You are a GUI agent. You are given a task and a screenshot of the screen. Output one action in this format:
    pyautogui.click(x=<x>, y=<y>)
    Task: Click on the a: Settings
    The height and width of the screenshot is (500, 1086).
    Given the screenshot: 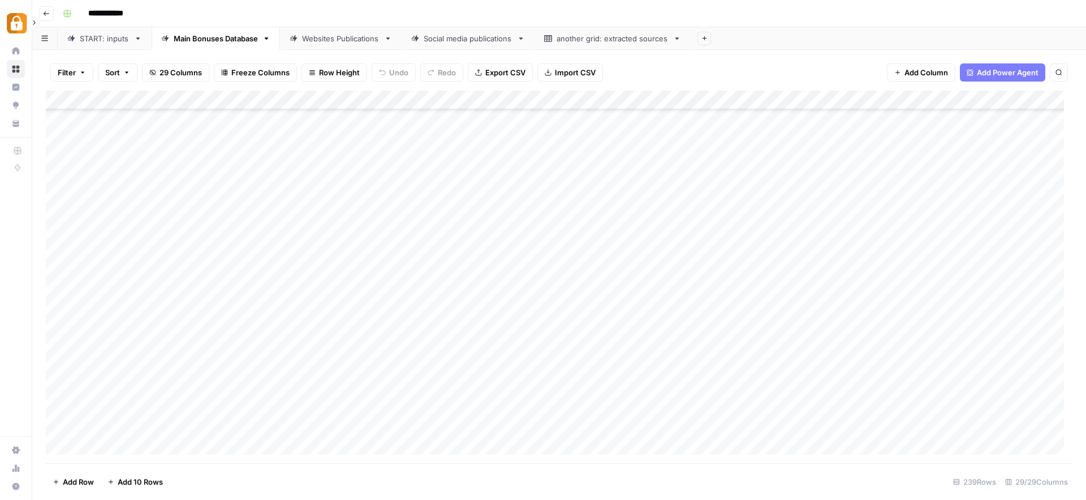 What is the action you would take?
    pyautogui.click(x=16, y=450)
    